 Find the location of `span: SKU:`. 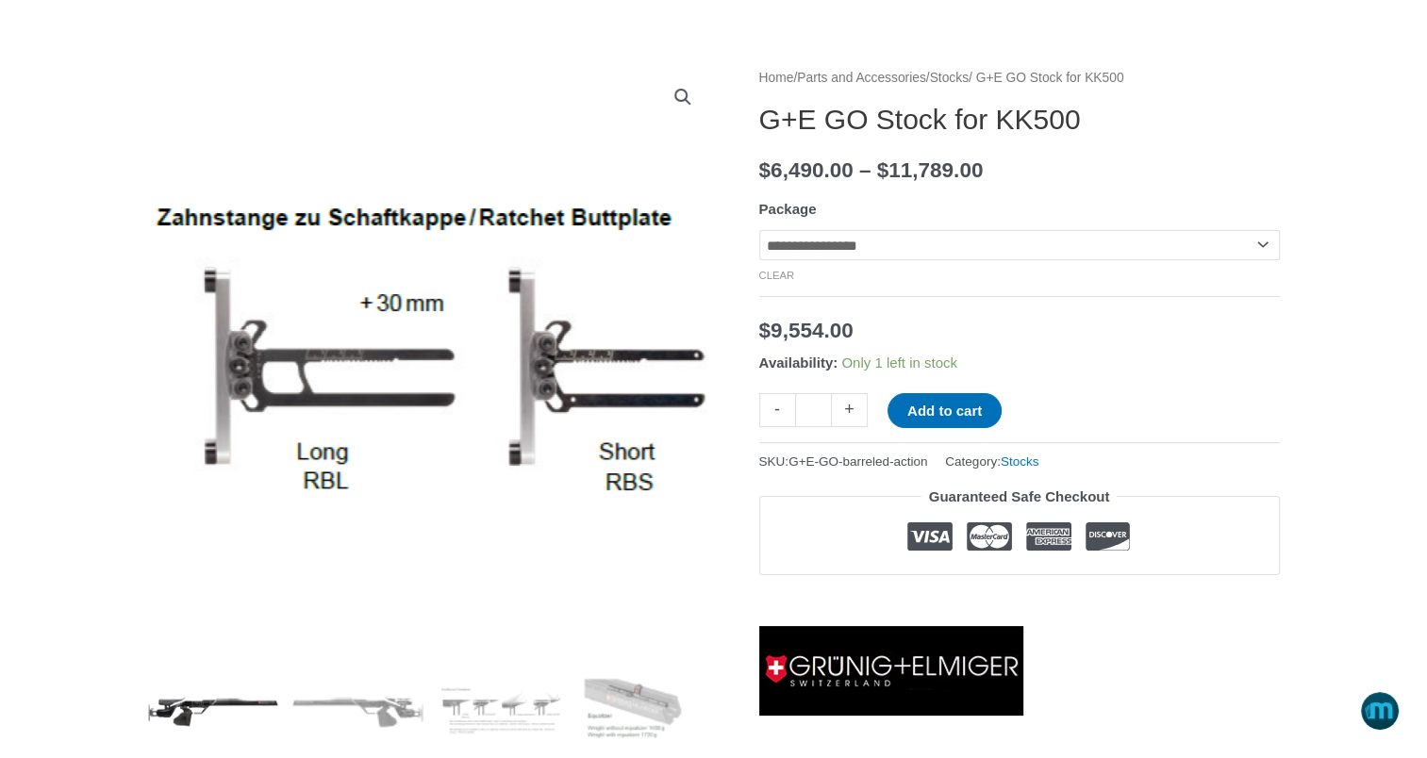

span: SKU: is located at coordinates (843, 461).